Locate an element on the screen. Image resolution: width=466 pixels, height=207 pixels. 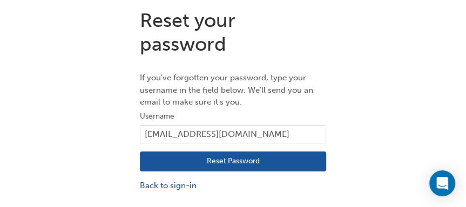
p: If you've forgotten your password, type your username in the field below. We'll send you an email... is located at coordinates (233, 90).